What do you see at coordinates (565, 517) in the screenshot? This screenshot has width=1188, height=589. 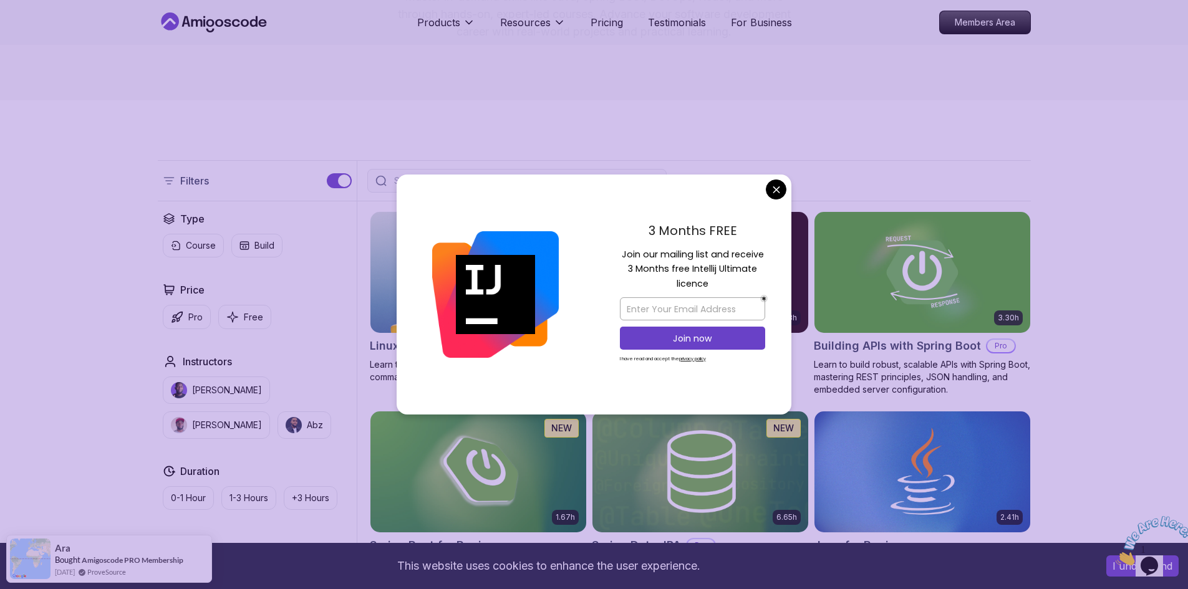 I see `p: 1.67h` at bounding box center [565, 517].